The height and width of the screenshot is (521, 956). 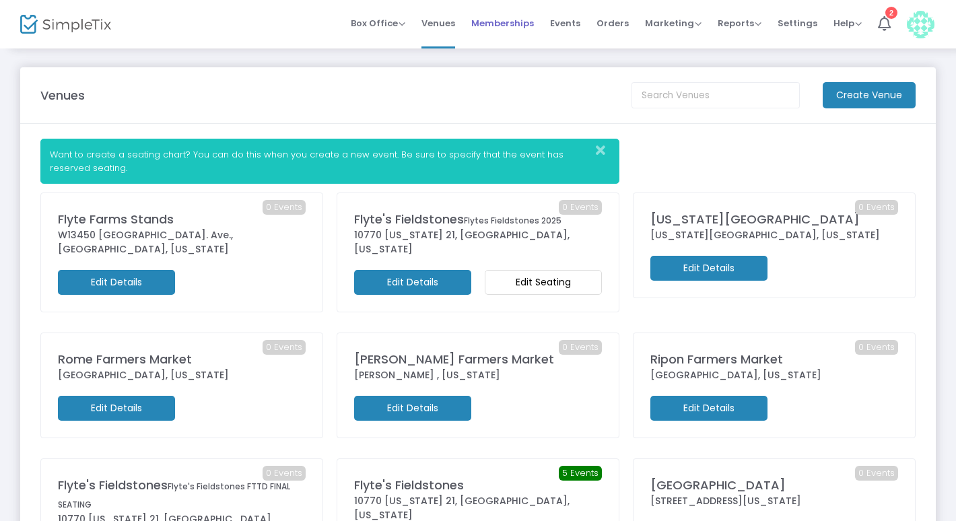 What do you see at coordinates (182, 219) in the screenshot?
I see `div: Flyte Farms Stands` at bounding box center [182, 219].